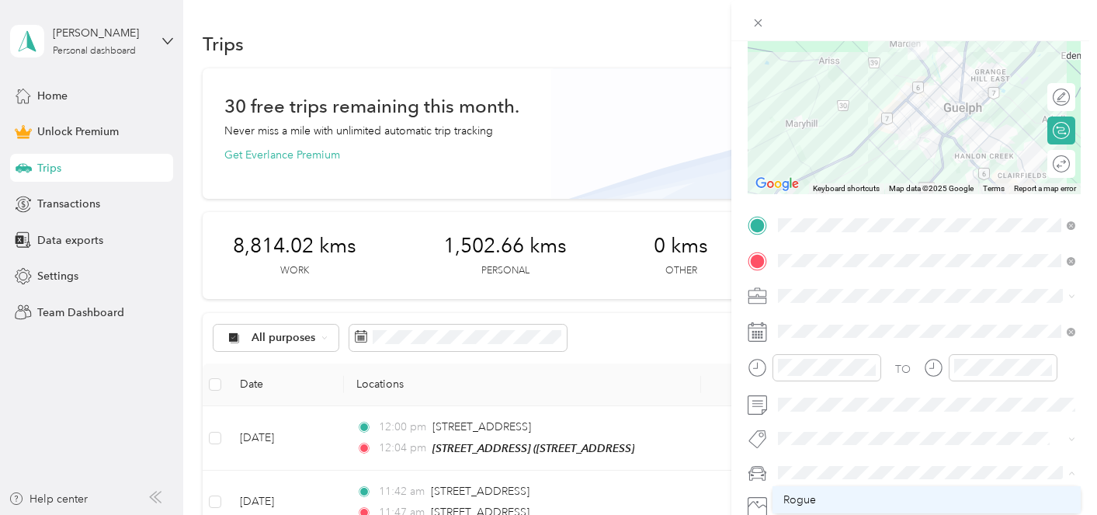  What do you see at coordinates (1045, 188) in the screenshot?
I see `a: Report a map error` at bounding box center [1045, 188].